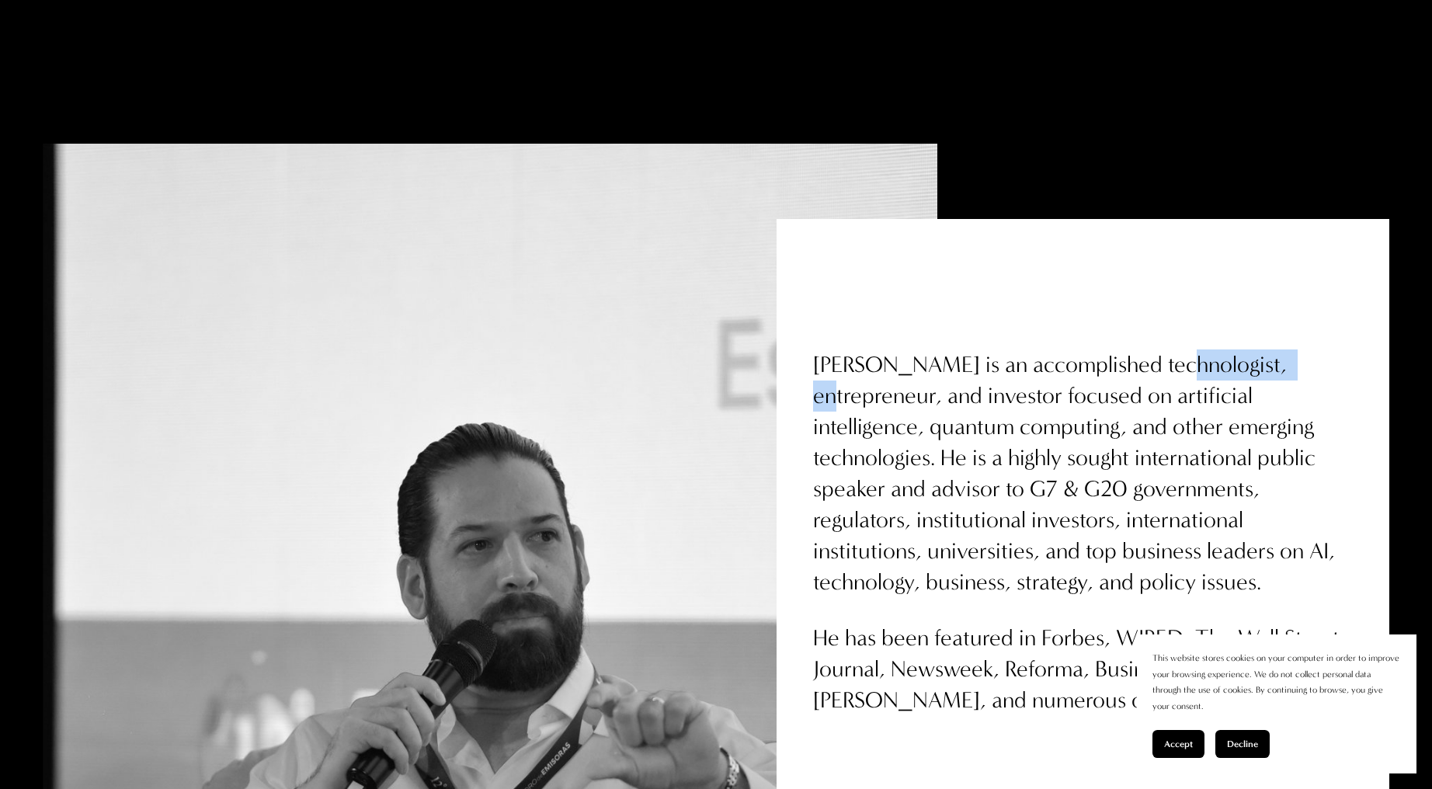 Image resolution: width=1432 pixels, height=789 pixels. What do you see at coordinates (1242, 744) in the screenshot?
I see `span: Decline` at bounding box center [1242, 744].